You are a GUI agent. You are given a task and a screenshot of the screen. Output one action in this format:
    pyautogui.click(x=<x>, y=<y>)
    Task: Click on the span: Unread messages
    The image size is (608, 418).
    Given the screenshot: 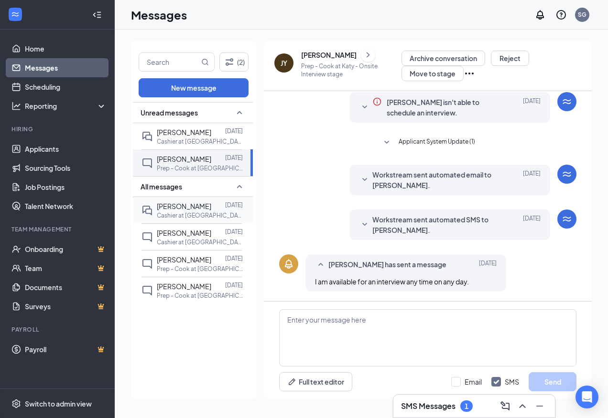 What is the action you would take?
    pyautogui.click(x=169, y=113)
    